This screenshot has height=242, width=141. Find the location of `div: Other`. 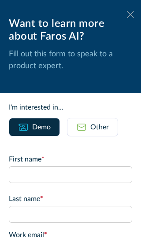

div: Other is located at coordinates (100, 127).